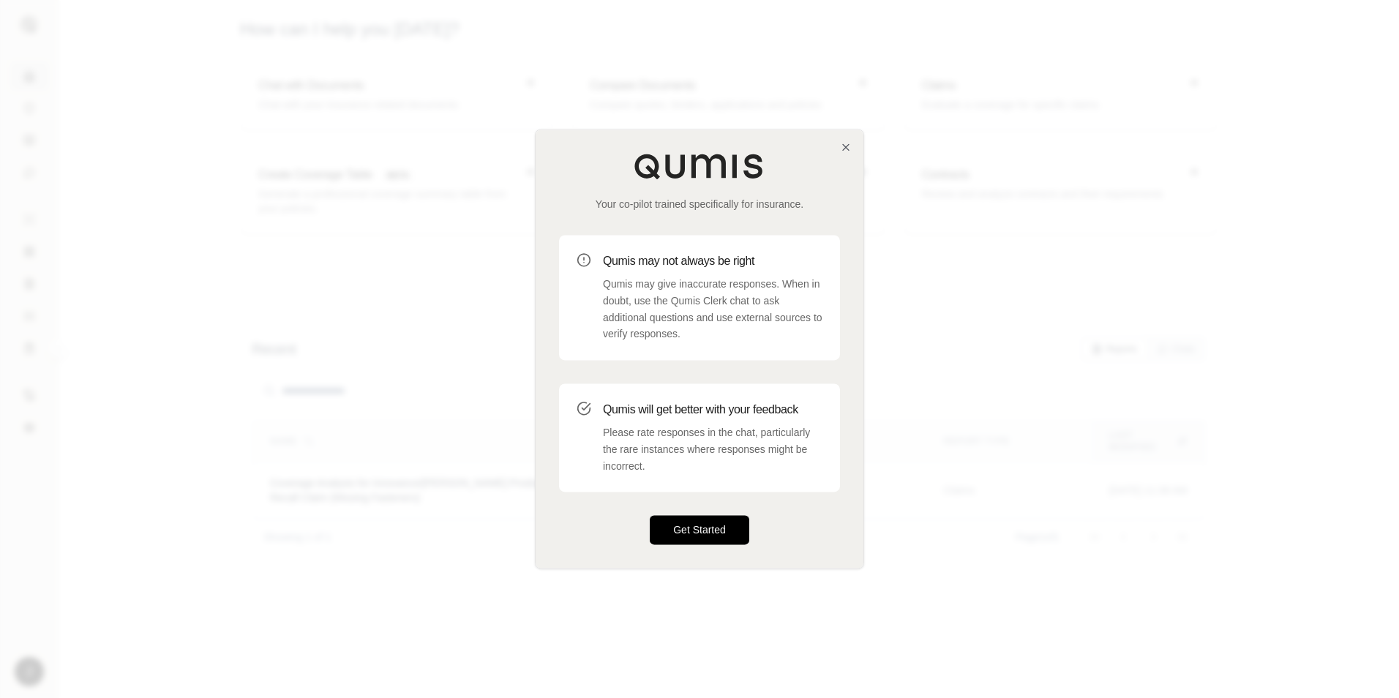 This screenshot has width=1399, height=698. Describe the element at coordinates (713, 309) in the screenshot. I see `p: Qumis may give inaccurate responses. When in doubt, use the Qumis Clerk chat to ask additional qu...` at that location.